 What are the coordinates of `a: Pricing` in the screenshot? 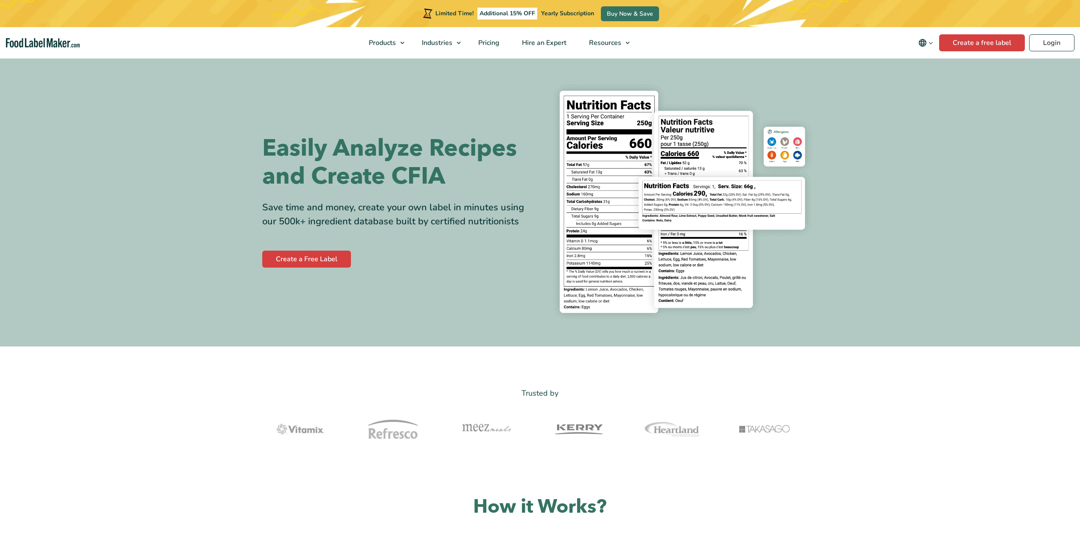 It's located at (488, 43).